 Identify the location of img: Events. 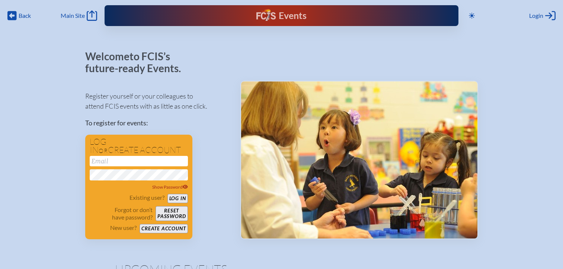
(359, 160).